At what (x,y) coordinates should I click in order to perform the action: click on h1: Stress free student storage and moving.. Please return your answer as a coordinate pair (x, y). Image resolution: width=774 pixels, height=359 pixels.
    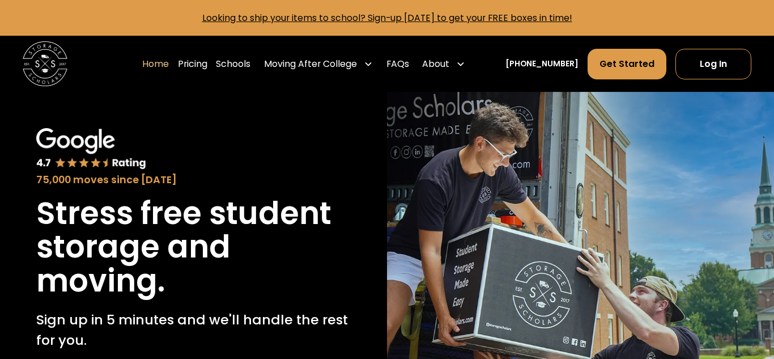
    Looking at the image, I should click on (193, 248).